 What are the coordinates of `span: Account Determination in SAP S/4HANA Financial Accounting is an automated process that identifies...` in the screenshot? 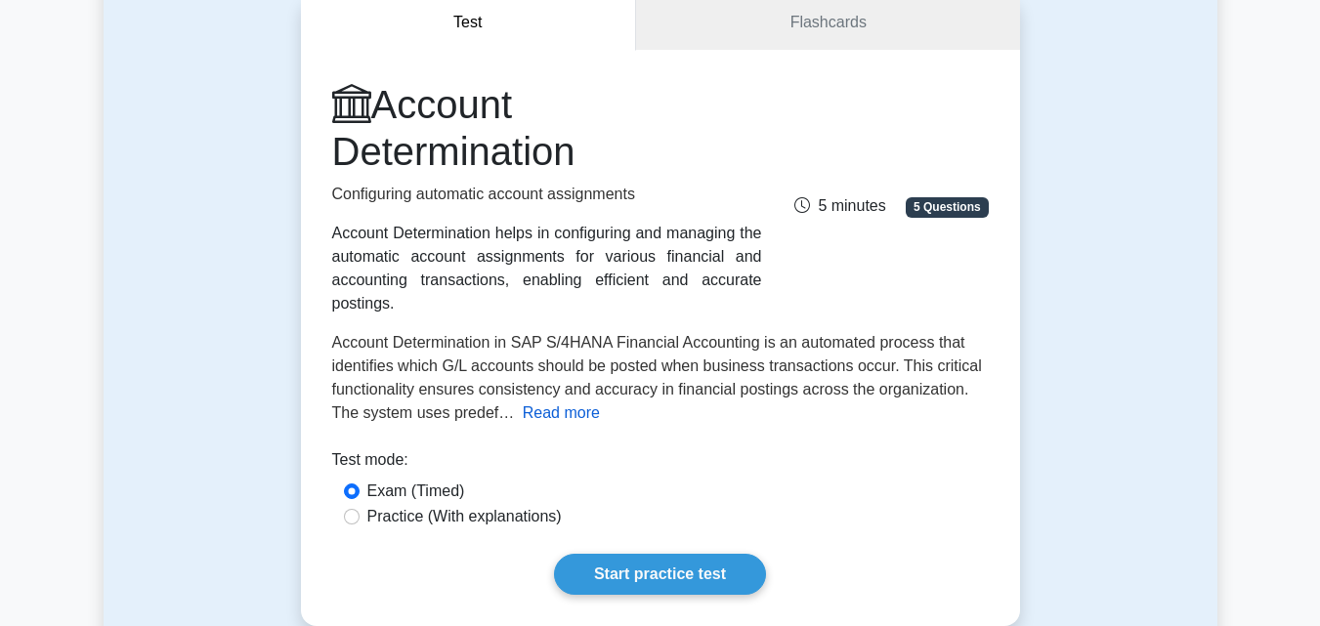 It's located at (657, 377).